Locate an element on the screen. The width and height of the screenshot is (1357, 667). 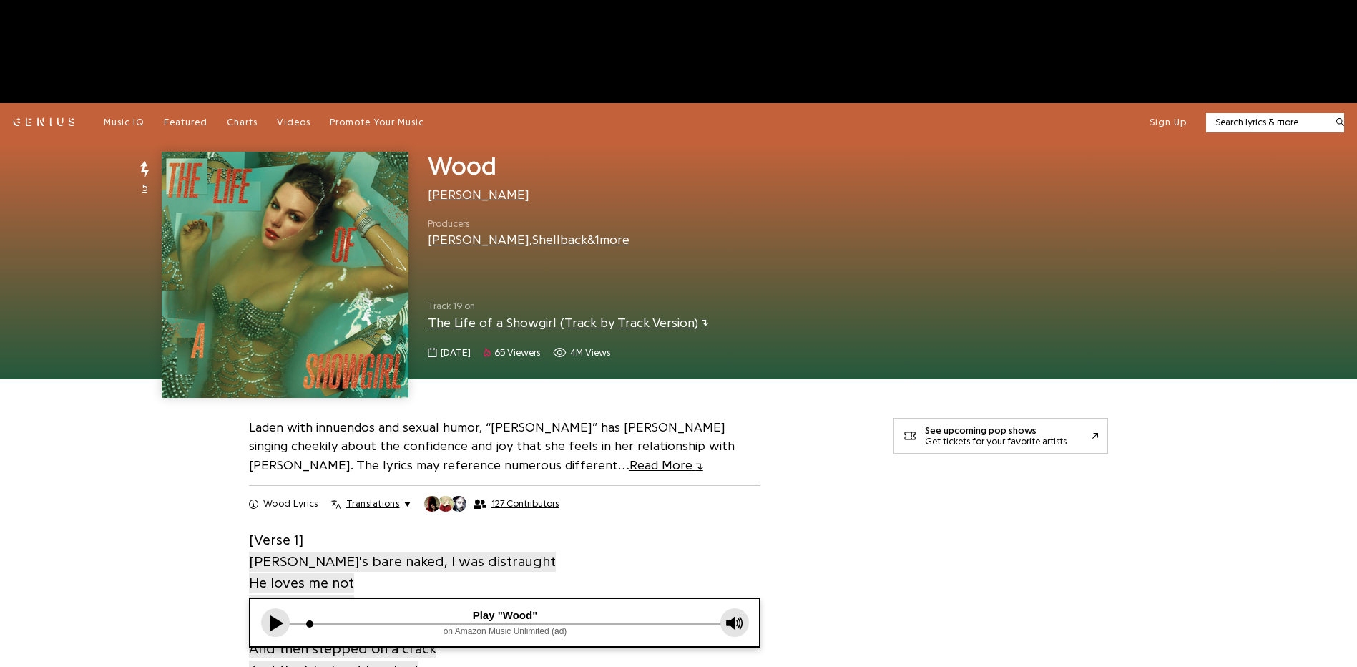
button: 127 Contributors is located at coordinates (491, 504).